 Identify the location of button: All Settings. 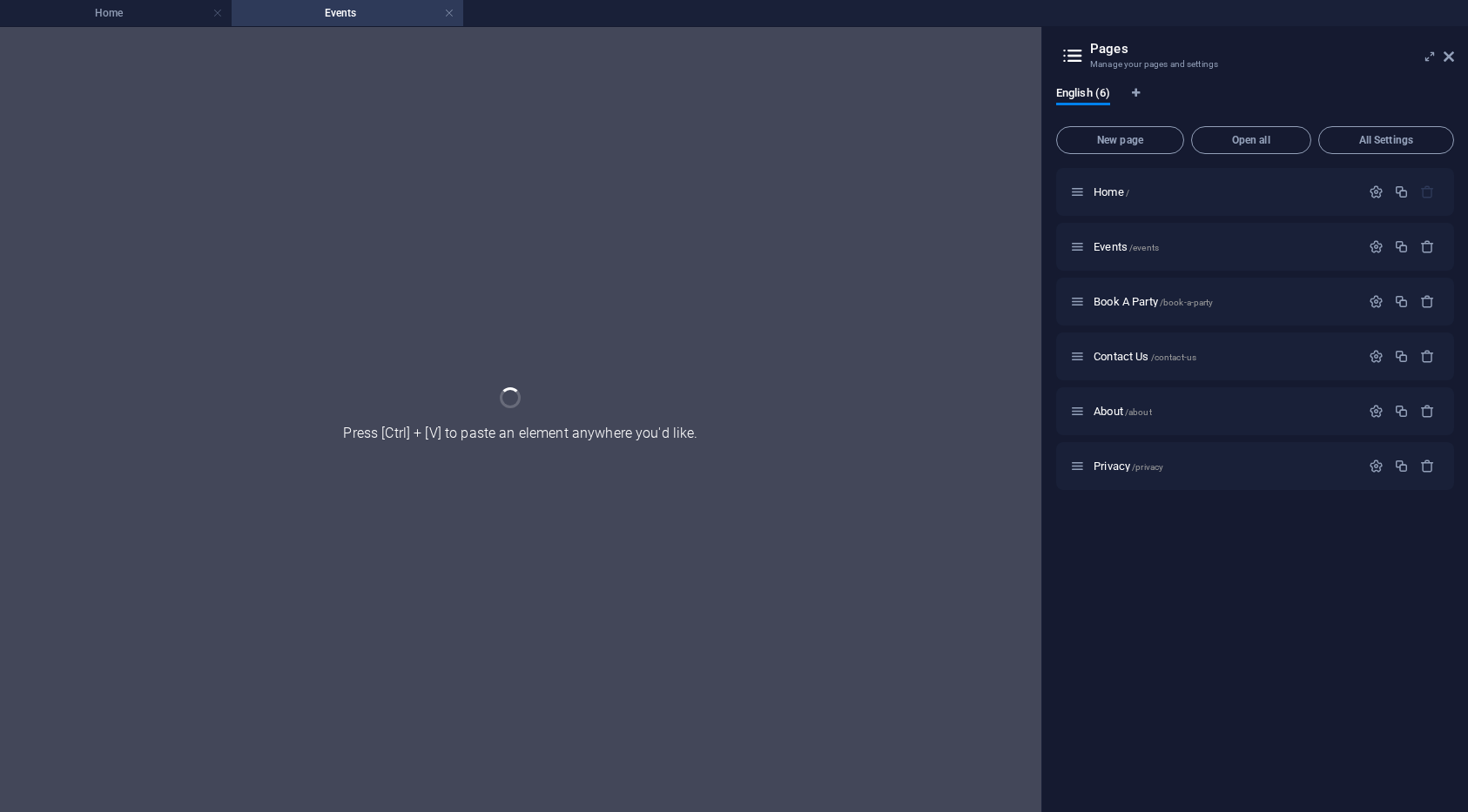
(1386, 140).